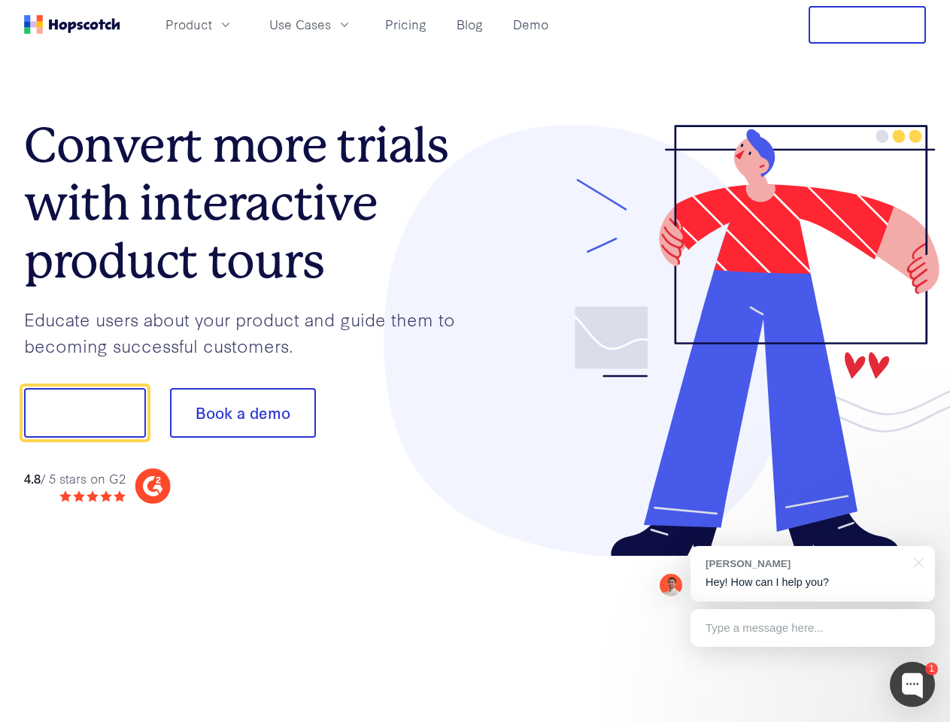 This screenshot has width=950, height=722. Describe the element at coordinates (812, 628) in the screenshot. I see `div: Type a message here...` at that location.